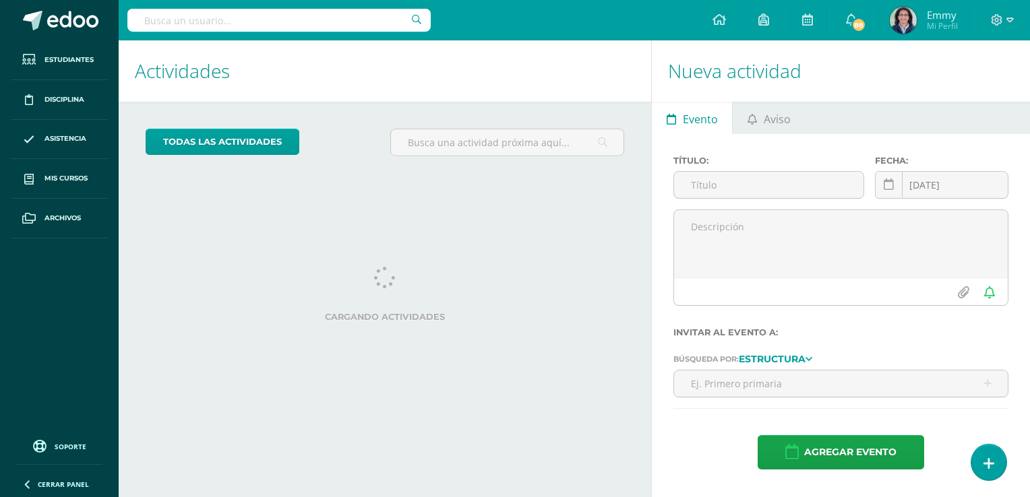 The image size is (1030, 497). I want to click on label: Título:, so click(768, 160).